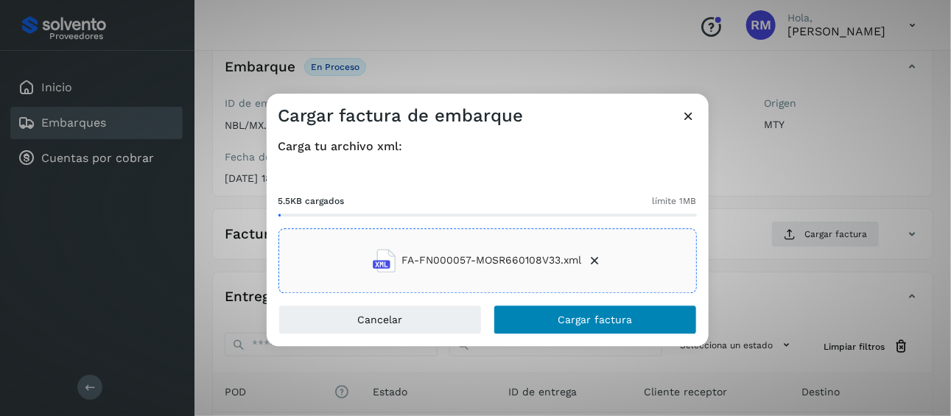 The height and width of the screenshot is (416, 951). Describe the element at coordinates (492, 261) in the screenshot. I see `span: FA-FN000057-MOSR660108V33.xml` at that location.